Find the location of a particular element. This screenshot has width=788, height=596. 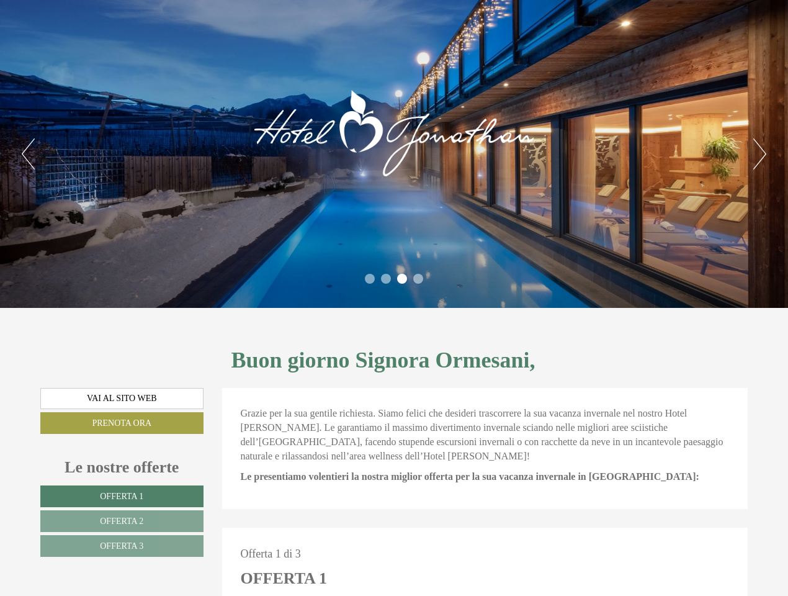

h1: Buon giorno Signora Ormesani, is located at coordinates (384, 361).